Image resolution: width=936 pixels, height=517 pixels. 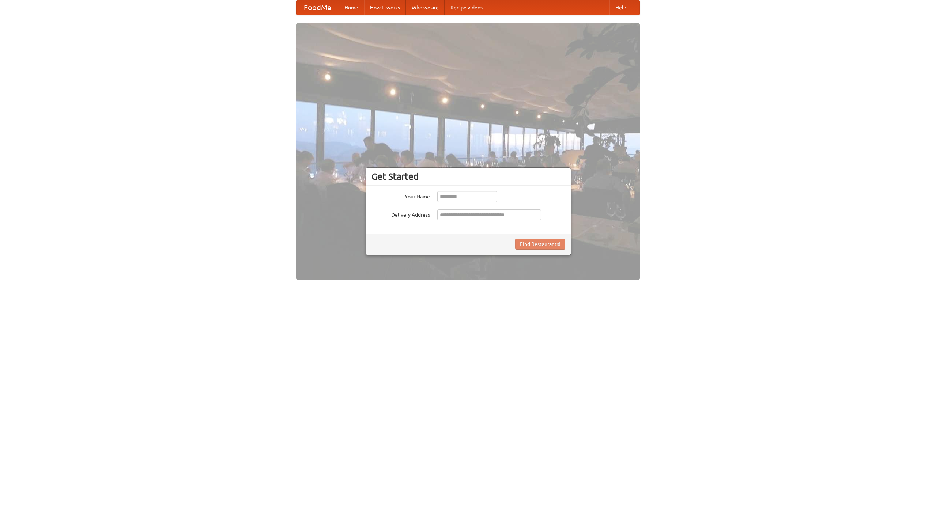 What do you see at coordinates (468, 177) in the screenshot?
I see `h3: Get Started` at bounding box center [468, 177].